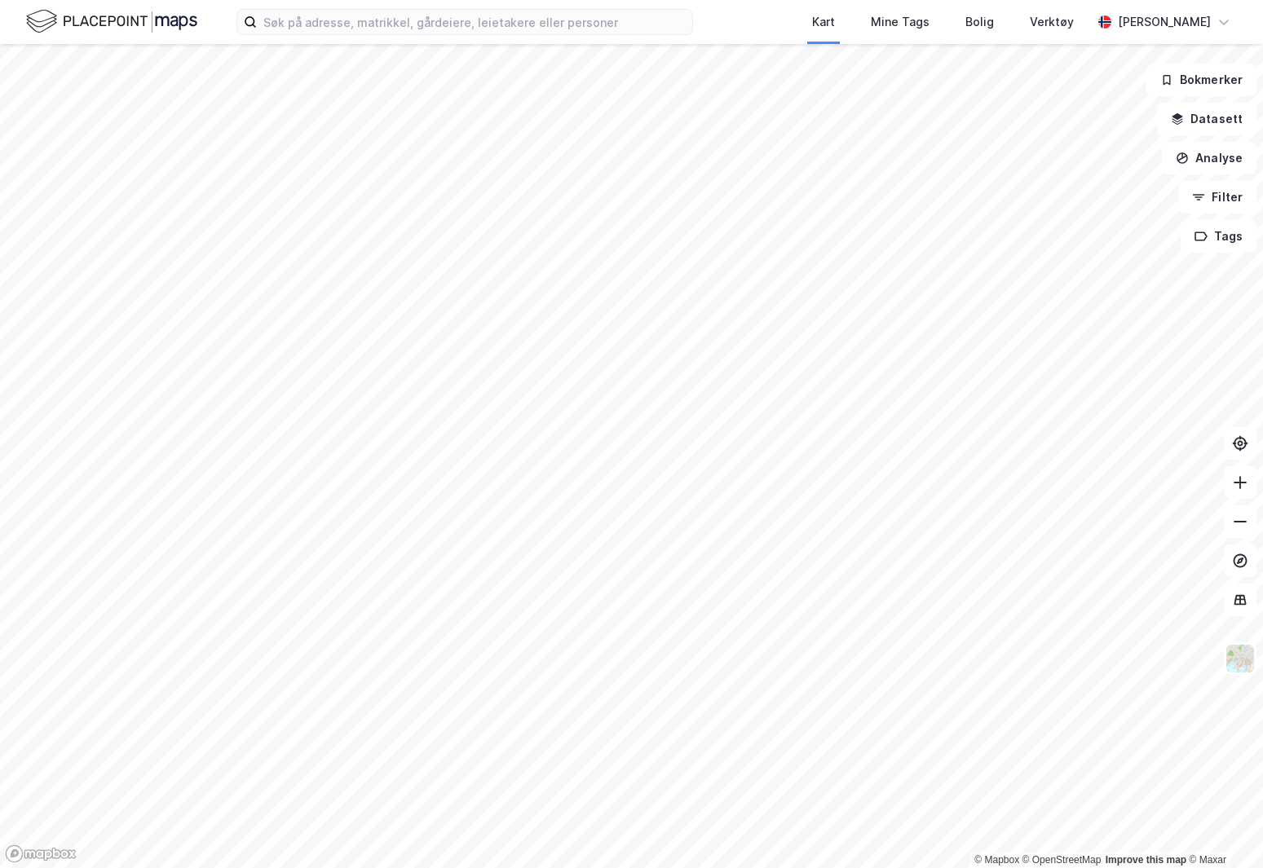 The width and height of the screenshot is (1263, 868). What do you see at coordinates (823, 22) in the screenshot?
I see `div: Kart` at bounding box center [823, 22].